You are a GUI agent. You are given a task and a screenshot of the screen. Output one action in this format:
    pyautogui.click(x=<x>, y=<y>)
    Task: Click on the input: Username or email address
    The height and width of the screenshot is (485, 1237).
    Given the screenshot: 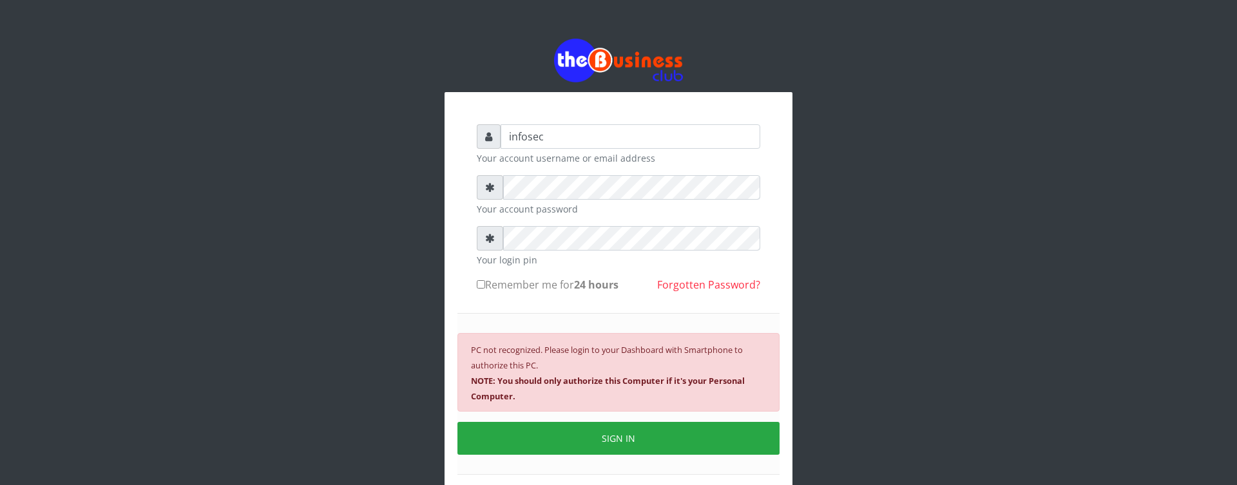 What is the action you would take?
    pyautogui.click(x=630, y=137)
    